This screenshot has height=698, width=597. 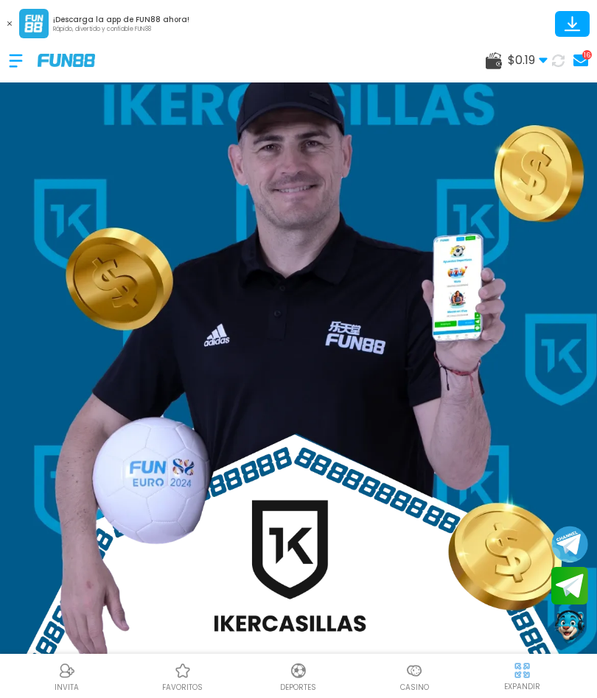 I want to click on a: 16, so click(x=578, y=60).